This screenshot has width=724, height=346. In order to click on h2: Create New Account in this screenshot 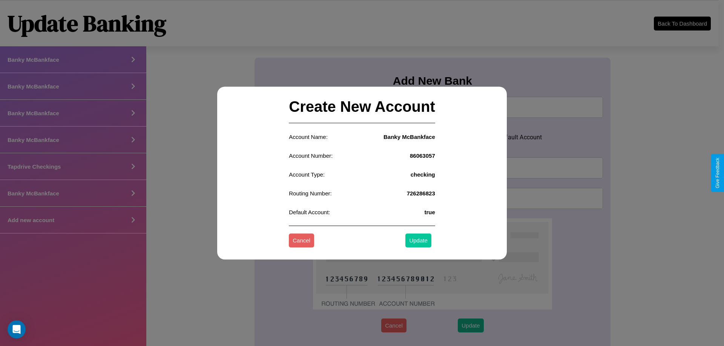, I will do `click(362, 107)`.